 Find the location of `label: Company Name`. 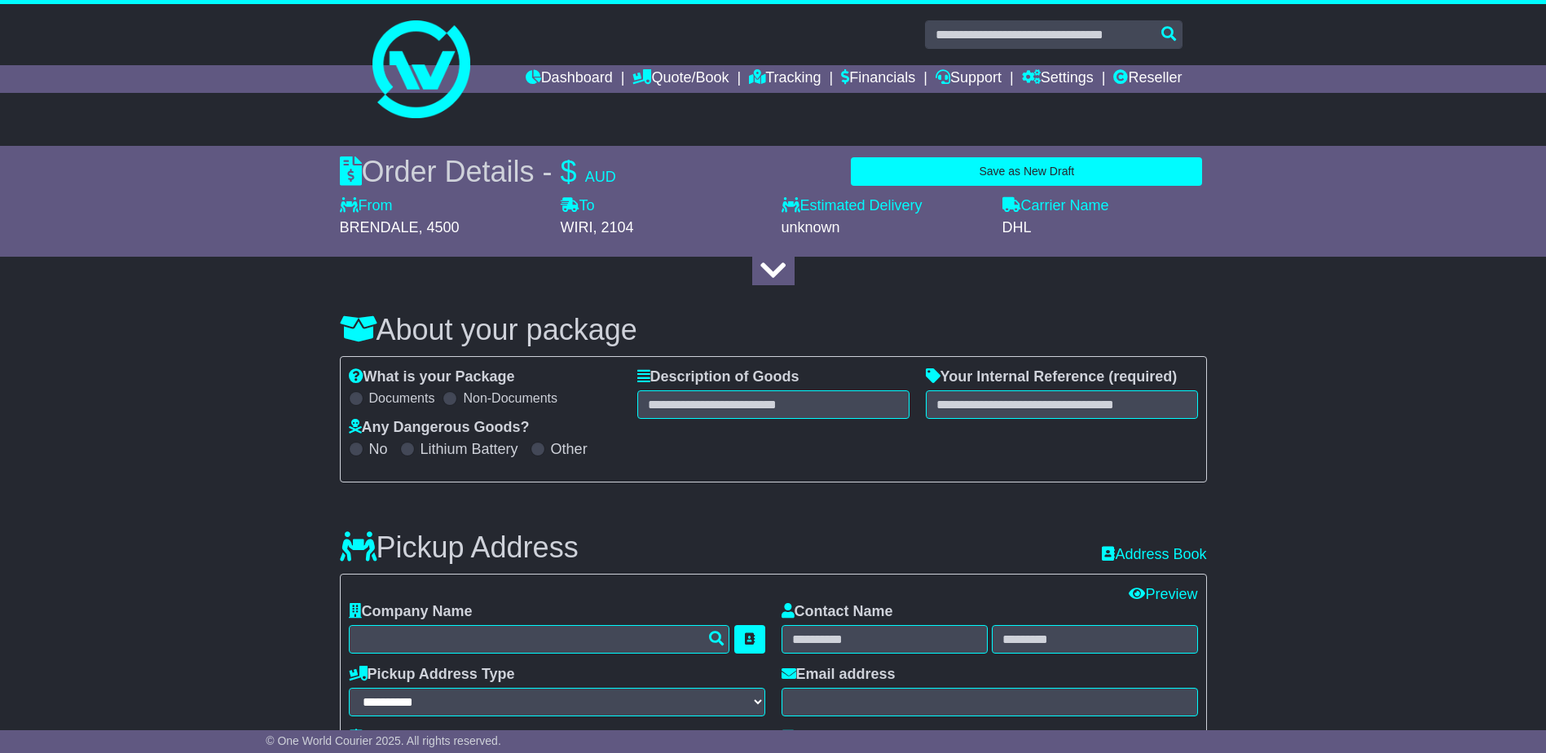

label: Company Name is located at coordinates (411, 612).